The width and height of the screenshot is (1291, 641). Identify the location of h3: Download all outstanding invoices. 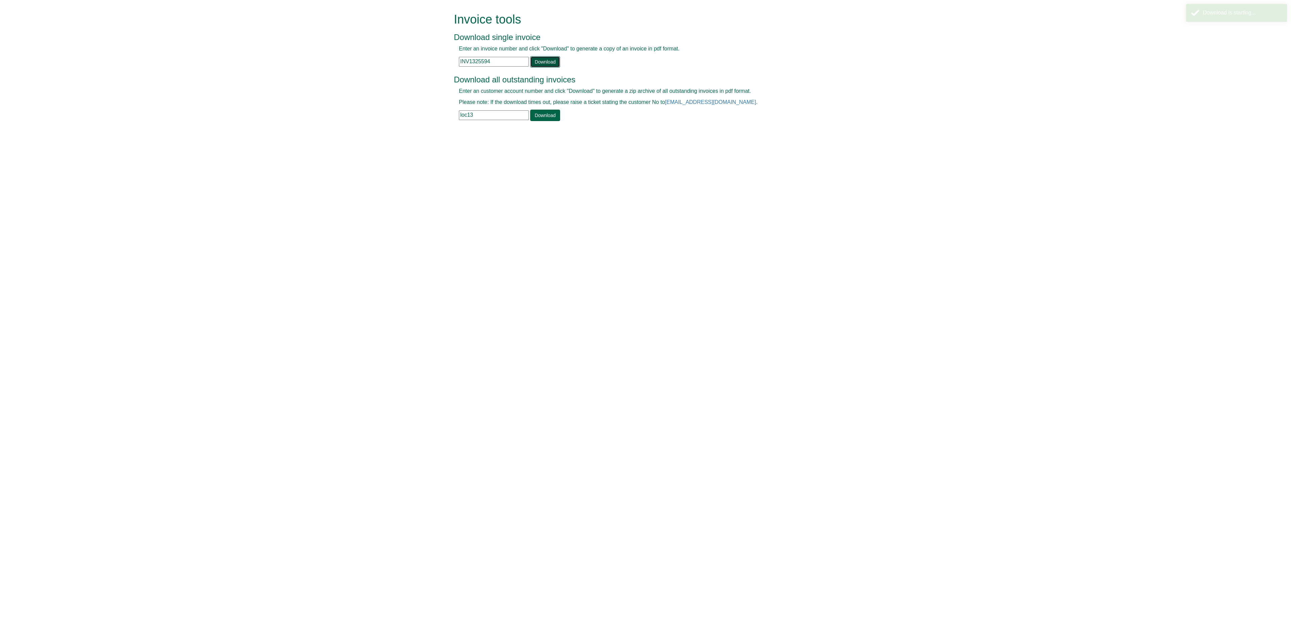
(638, 80).